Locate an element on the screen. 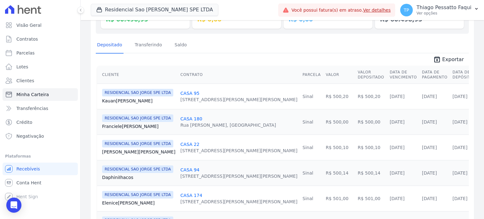 The image size is (484, 219). a: Recebíveis is located at coordinates (40, 169).